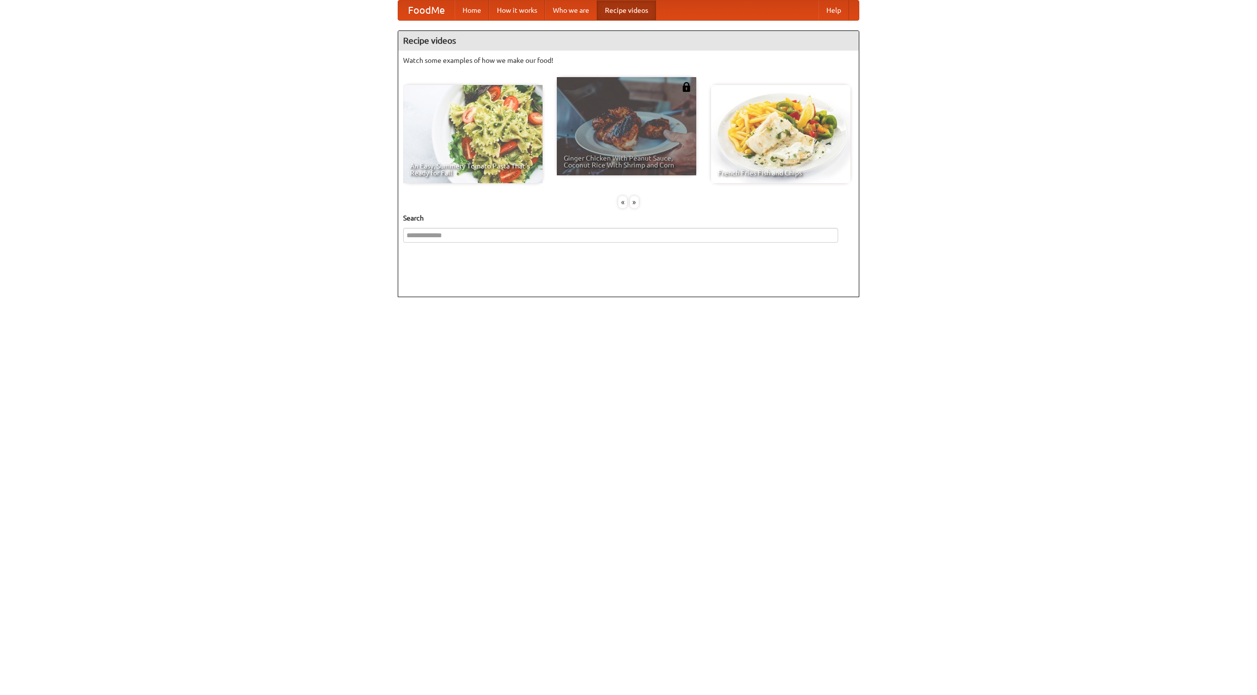  What do you see at coordinates (426, 10) in the screenshot?
I see `a: FoodMe` at bounding box center [426, 10].